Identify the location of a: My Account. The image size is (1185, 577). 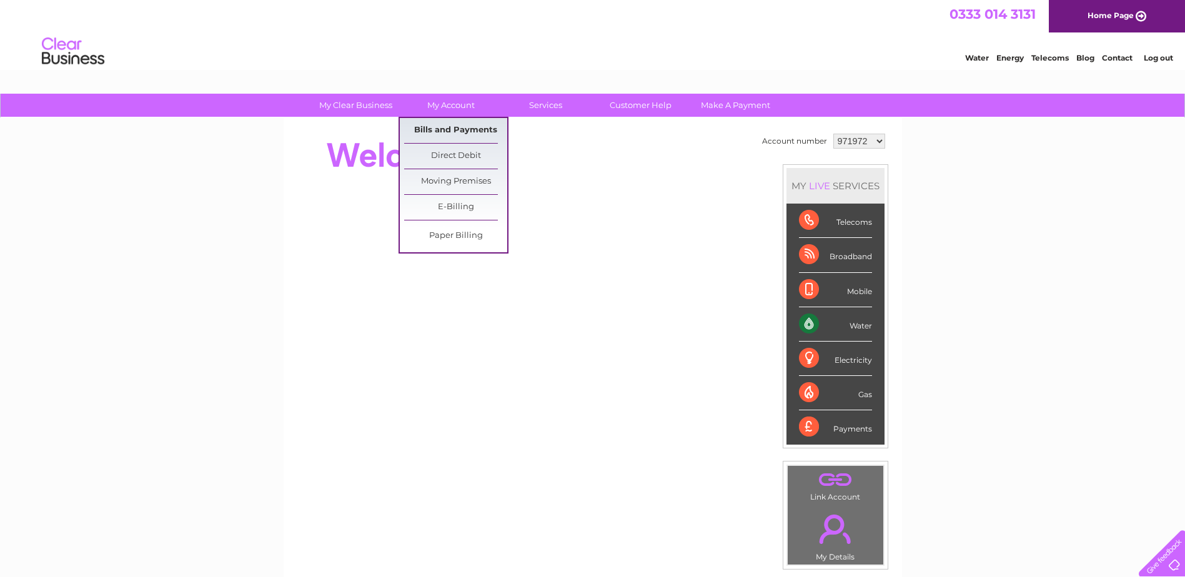
(450, 105).